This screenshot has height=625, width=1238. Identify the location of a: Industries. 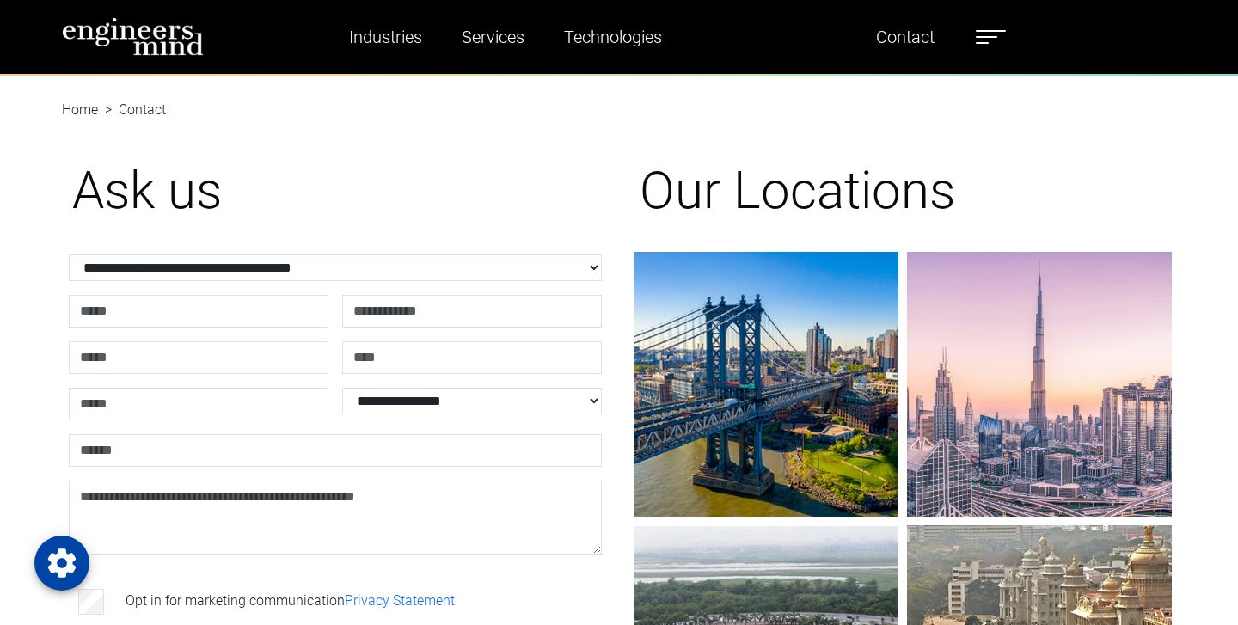
(385, 37).